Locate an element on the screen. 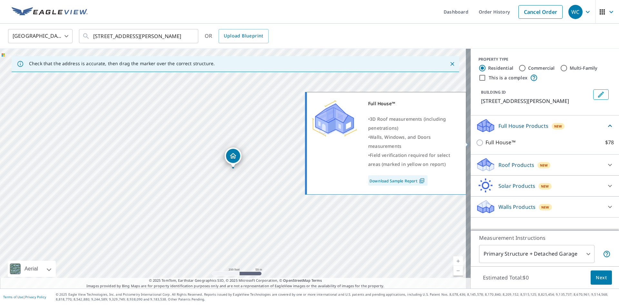 The image size is (619, 305). div: Roof ProductsNew is located at coordinates (545, 165).